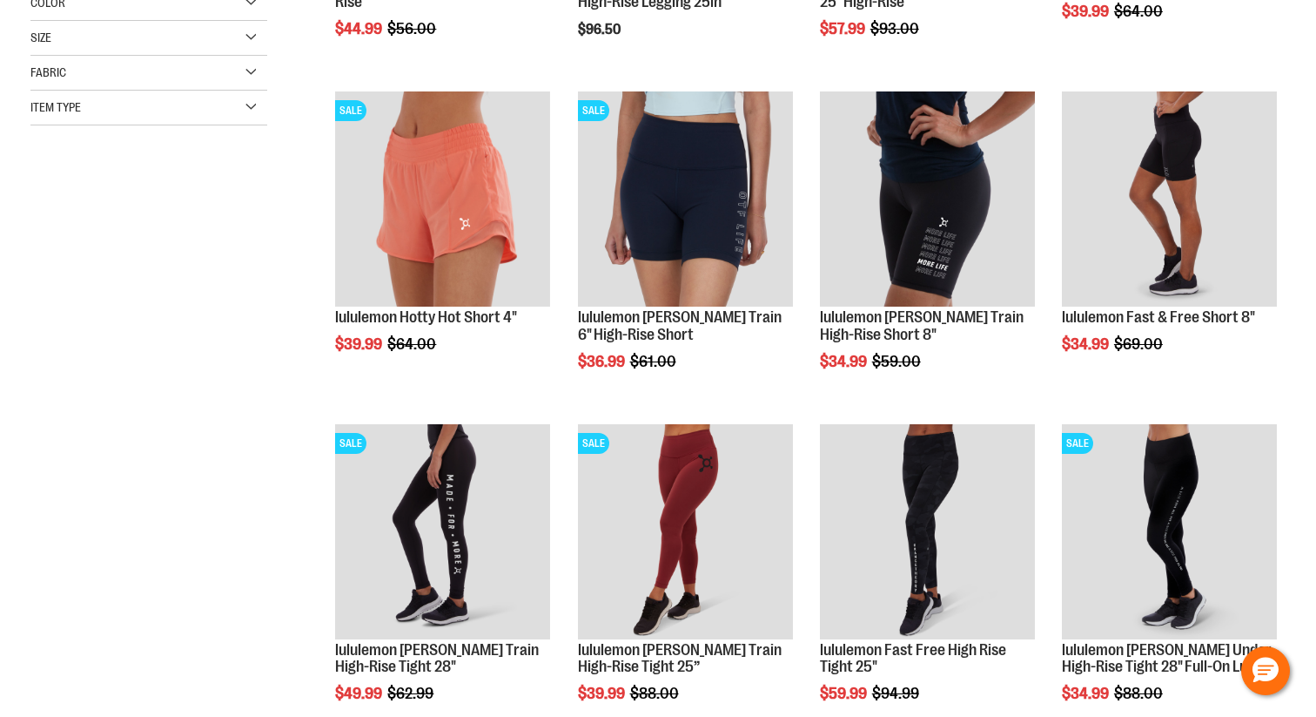 The image size is (1316, 717). I want to click on span: $44.99, so click(360, 29).